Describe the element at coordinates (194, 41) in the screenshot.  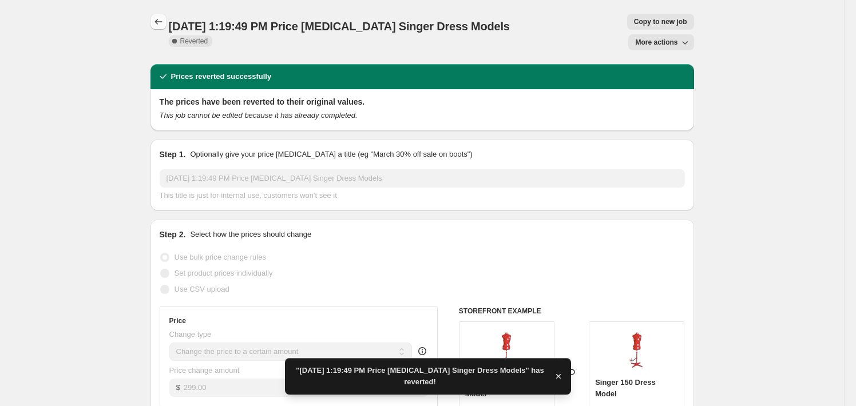
I see `span: Reverted` at that location.